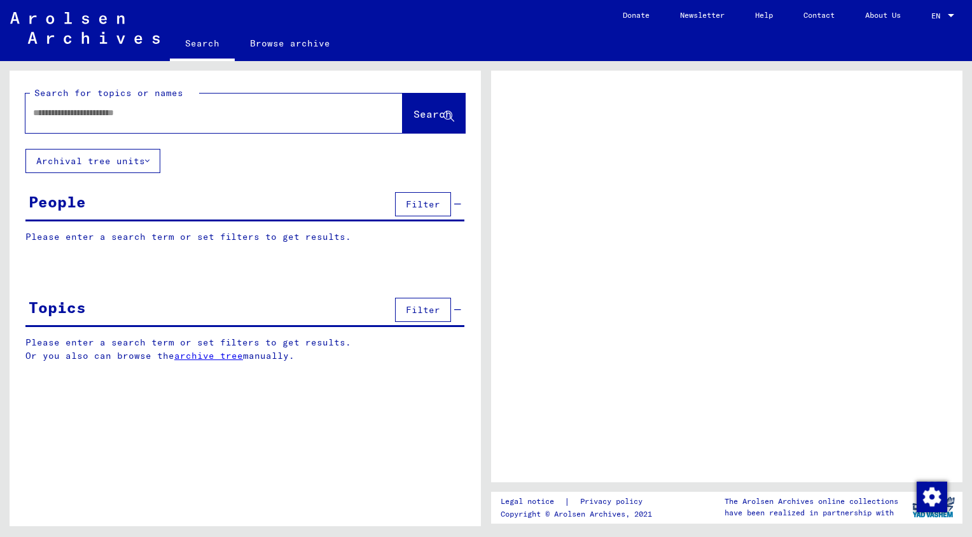 The image size is (972, 537). Describe the element at coordinates (579, 514) in the screenshot. I see `p: Copyright © Arolsen Archives, 2021` at that location.